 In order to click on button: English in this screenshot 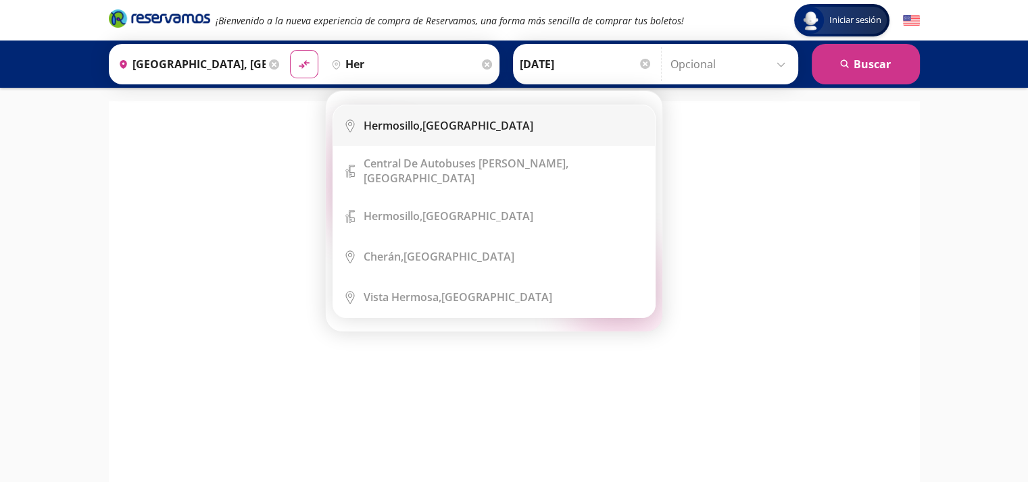, I will do `click(911, 20)`.